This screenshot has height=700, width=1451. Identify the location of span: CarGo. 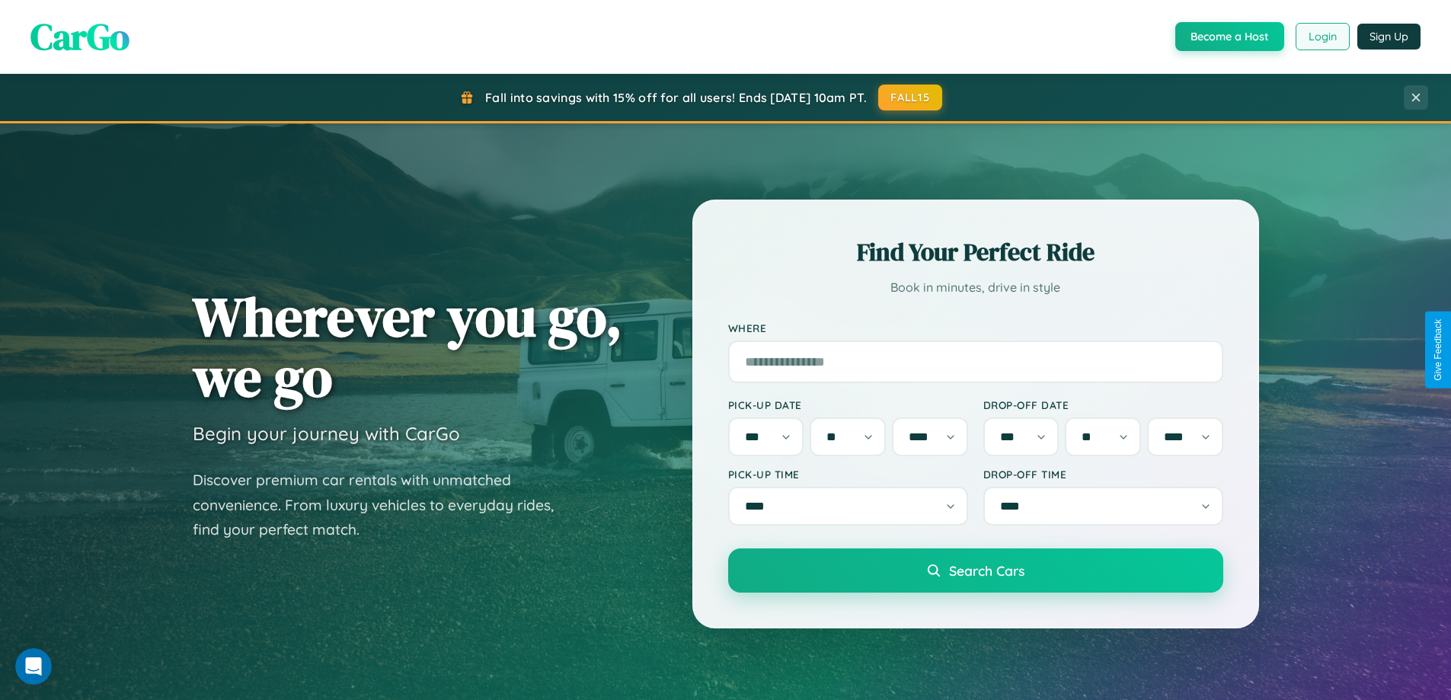
(80, 37).